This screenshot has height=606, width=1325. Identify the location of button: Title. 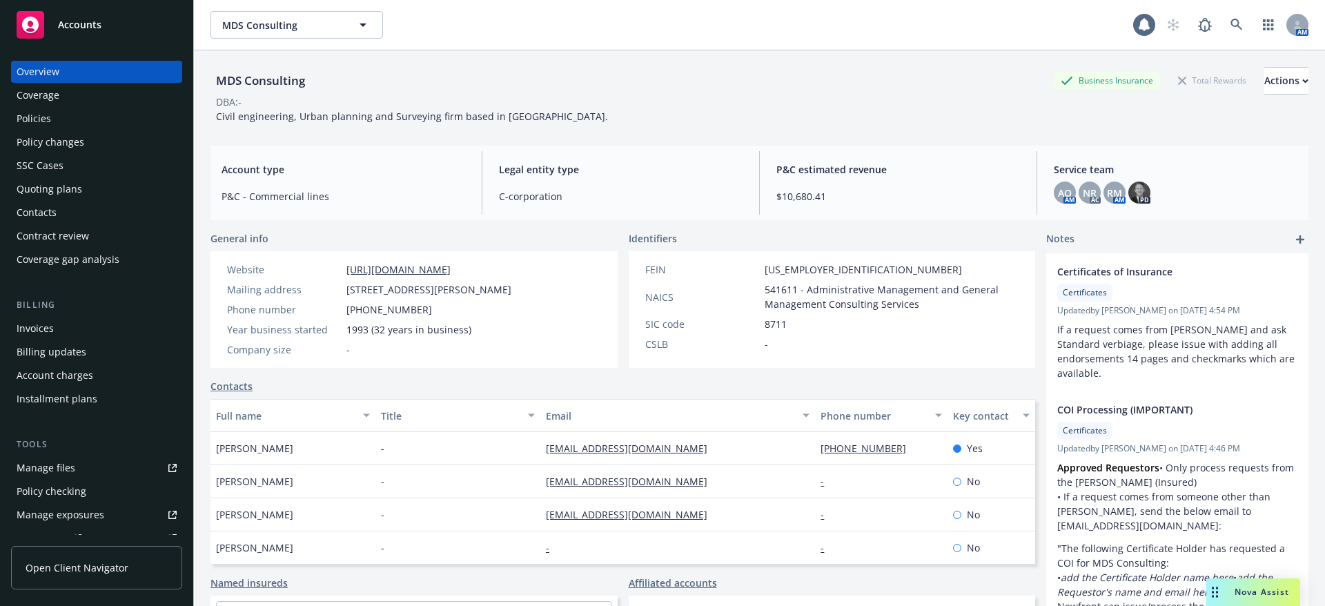
(458, 415).